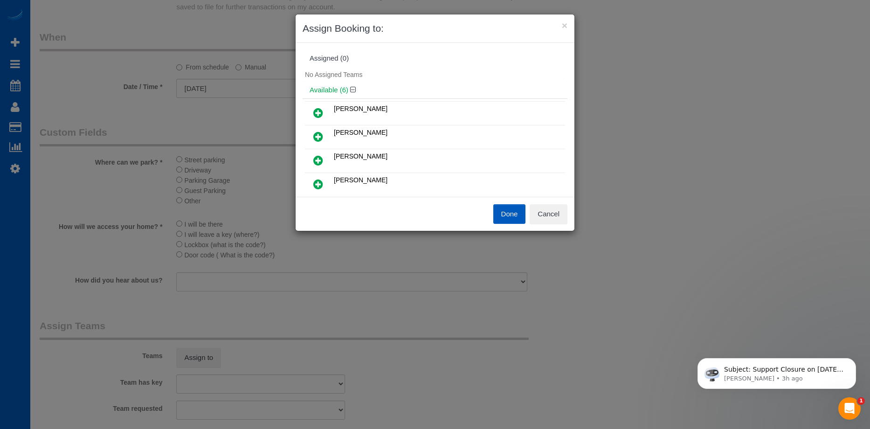 The height and width of the screenshot is (429, 870). Describe the element at coordinates (333, 75) in the screenshot. I see `span: No Assigned Teams` at that location.